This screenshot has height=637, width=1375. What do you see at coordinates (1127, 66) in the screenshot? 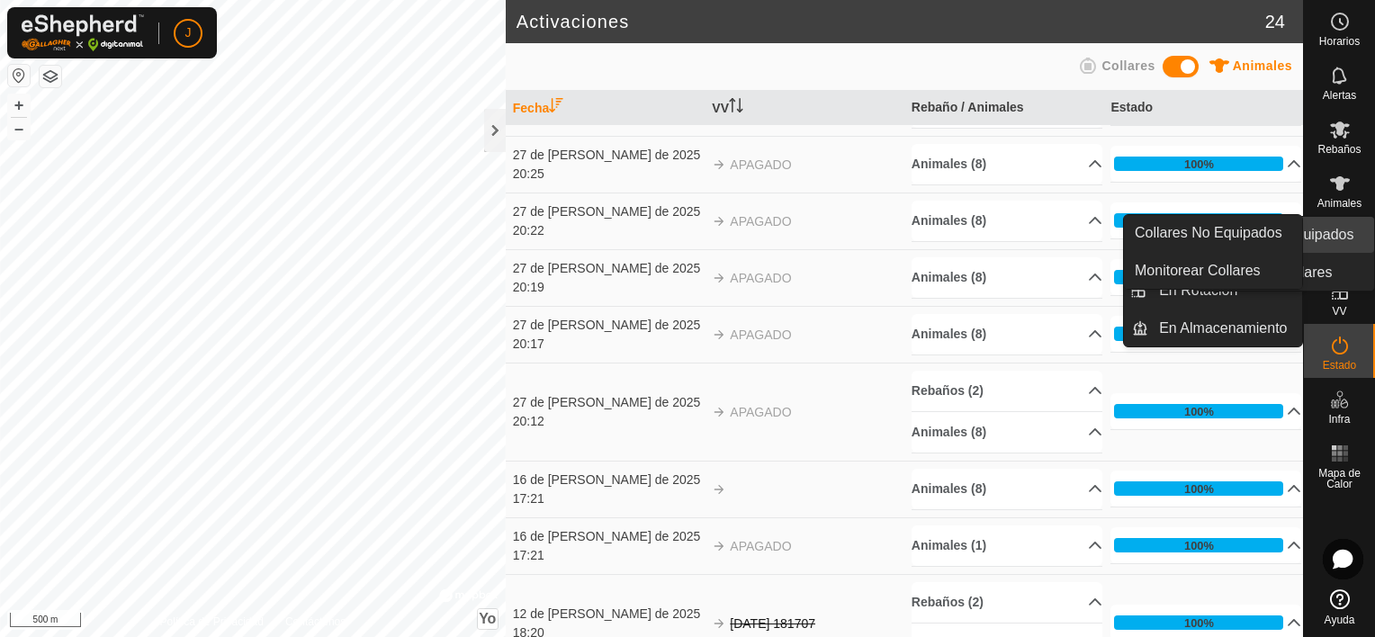
I see `span: Collares` at bounding box center [1127, 66].